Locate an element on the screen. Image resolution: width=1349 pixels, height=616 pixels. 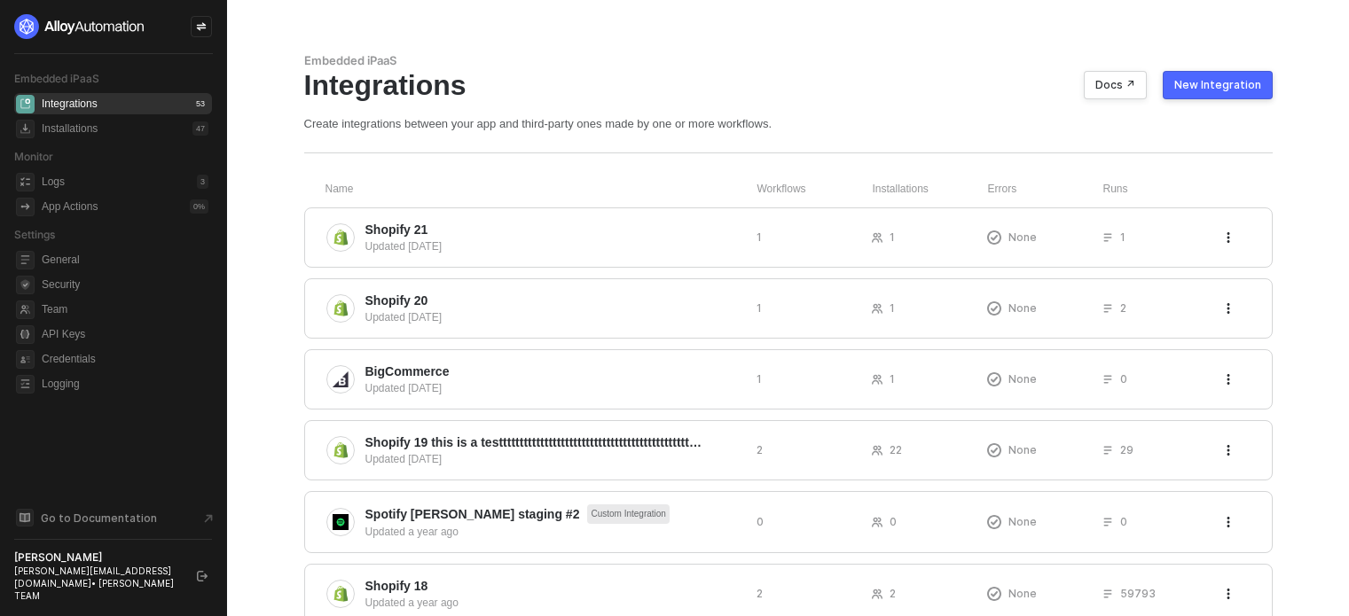
span: Monitor is located at coordinates (34, 156).